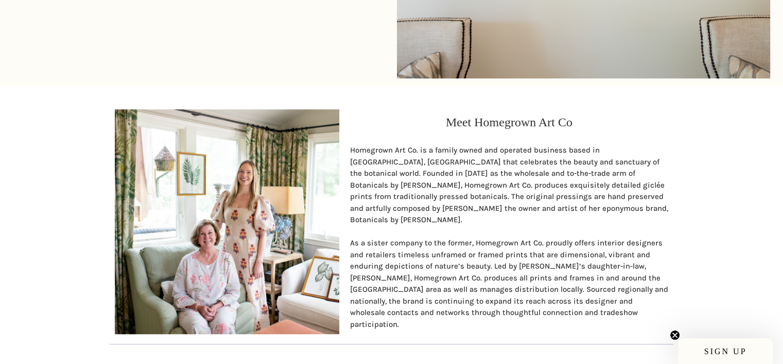  I want to click on p: Meet Homegrown Art Co, so click(509, 122).